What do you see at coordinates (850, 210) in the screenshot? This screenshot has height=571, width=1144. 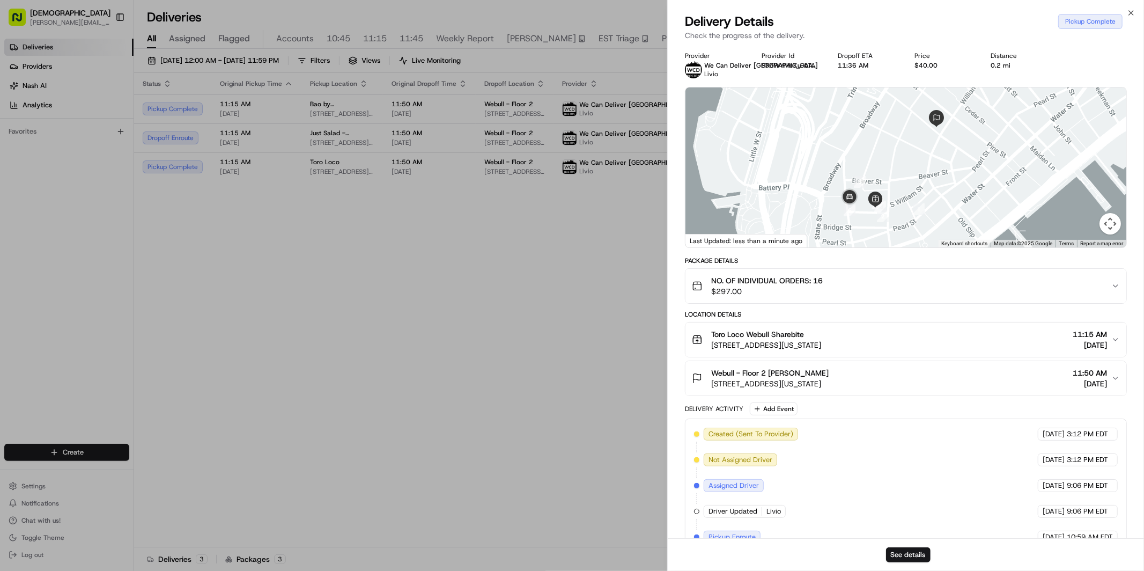 I see `div: 6` at bounding box center [850, 210].